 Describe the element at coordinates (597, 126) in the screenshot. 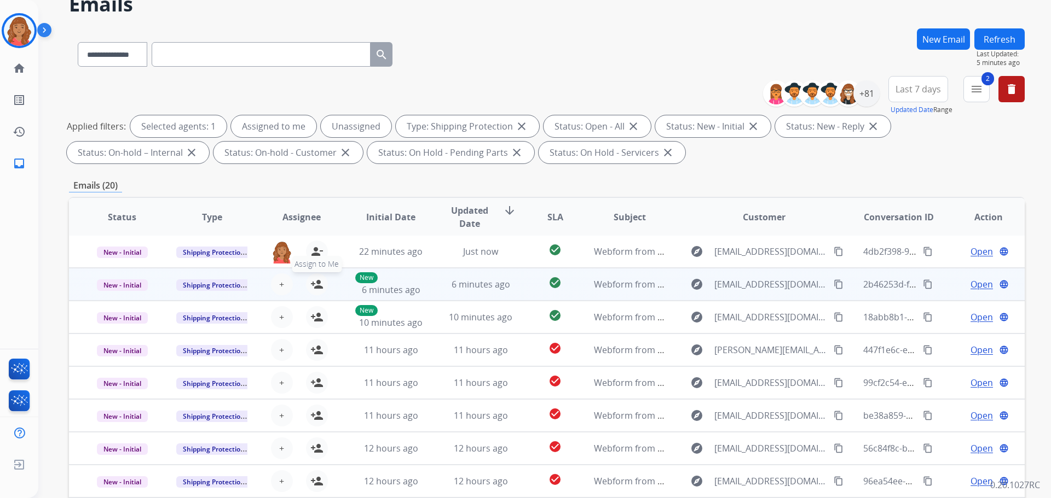

I see `div: Status: Open - All` at that location.